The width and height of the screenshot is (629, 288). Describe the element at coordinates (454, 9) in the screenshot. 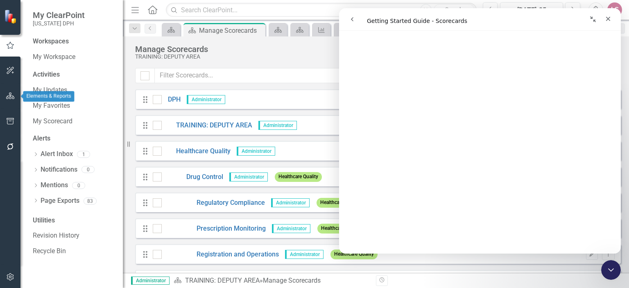

I see `span: Search` at that location.